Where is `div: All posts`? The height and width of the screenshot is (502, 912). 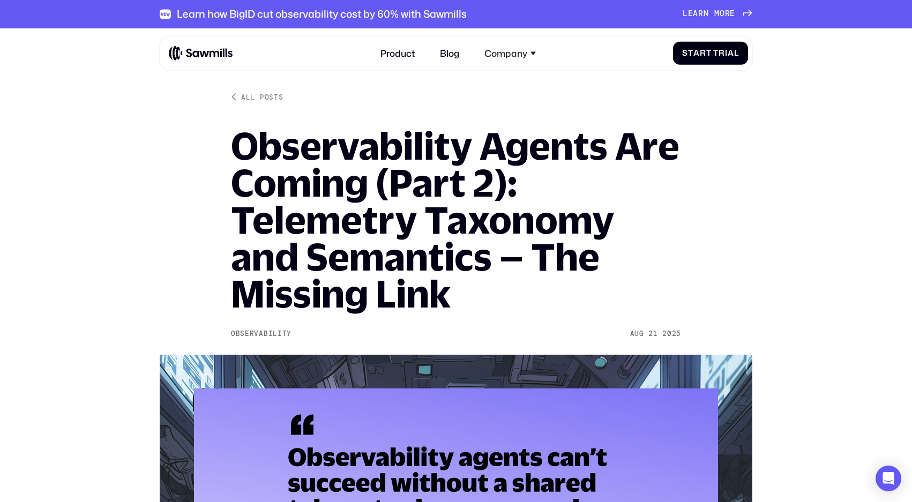 div: All posts is located at coordinates (262, 96).